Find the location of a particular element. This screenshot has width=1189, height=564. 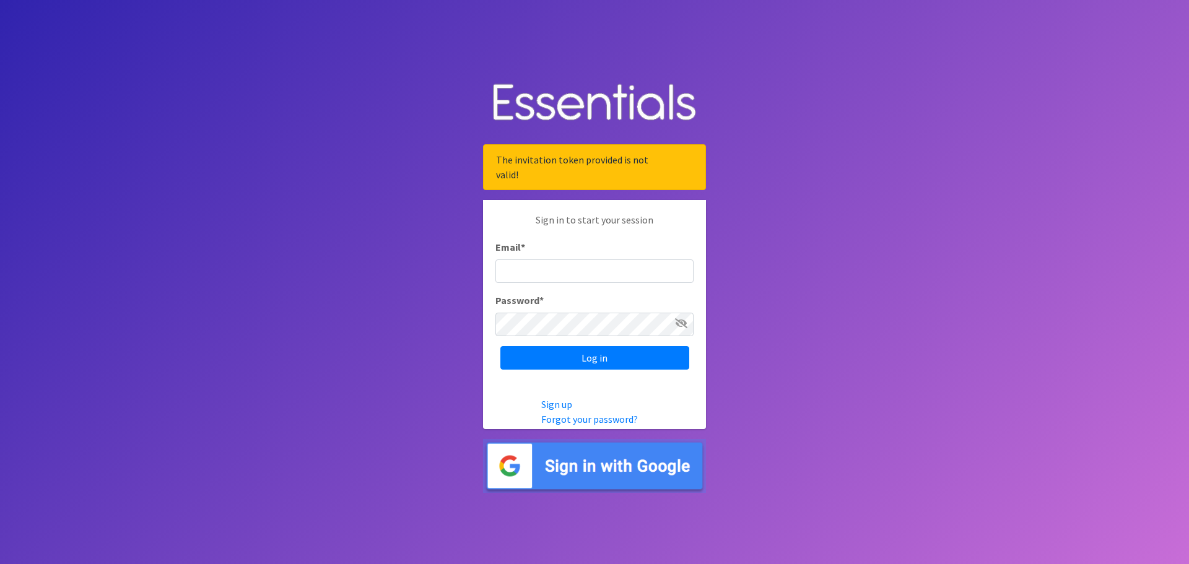

input: Log in is located at coordinates (594, 358).